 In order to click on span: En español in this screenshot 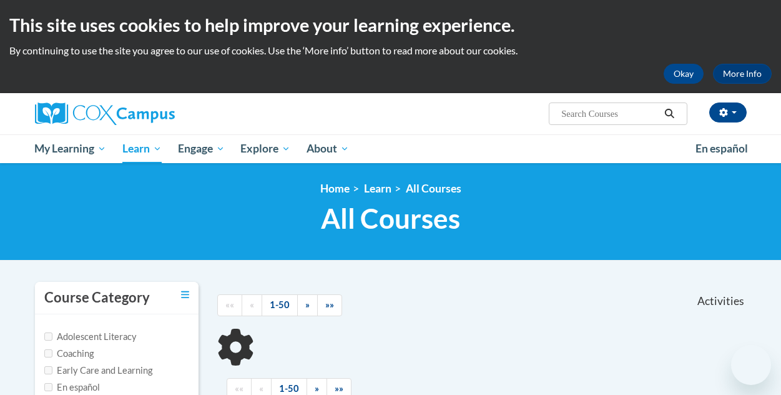, I will do `click(722, 148)`.